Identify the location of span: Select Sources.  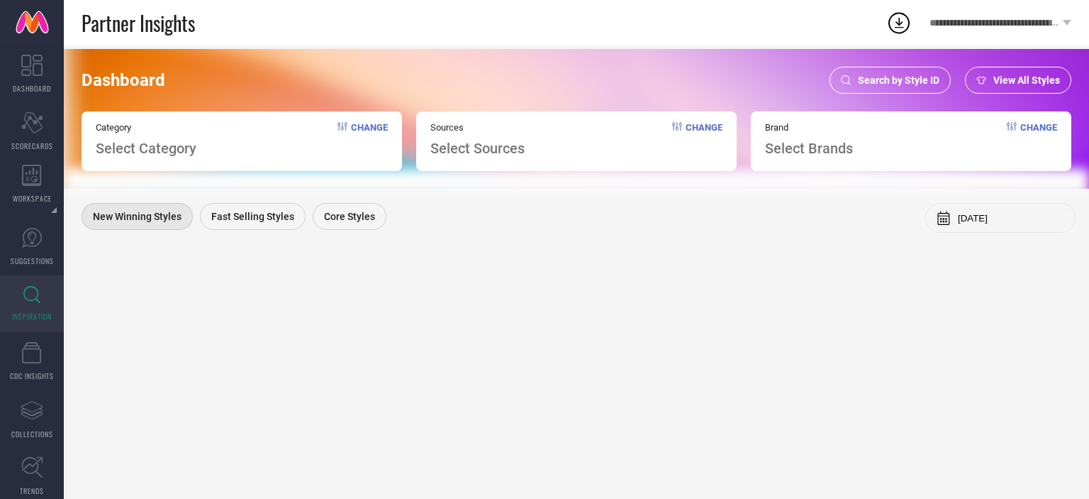
(477, 148).